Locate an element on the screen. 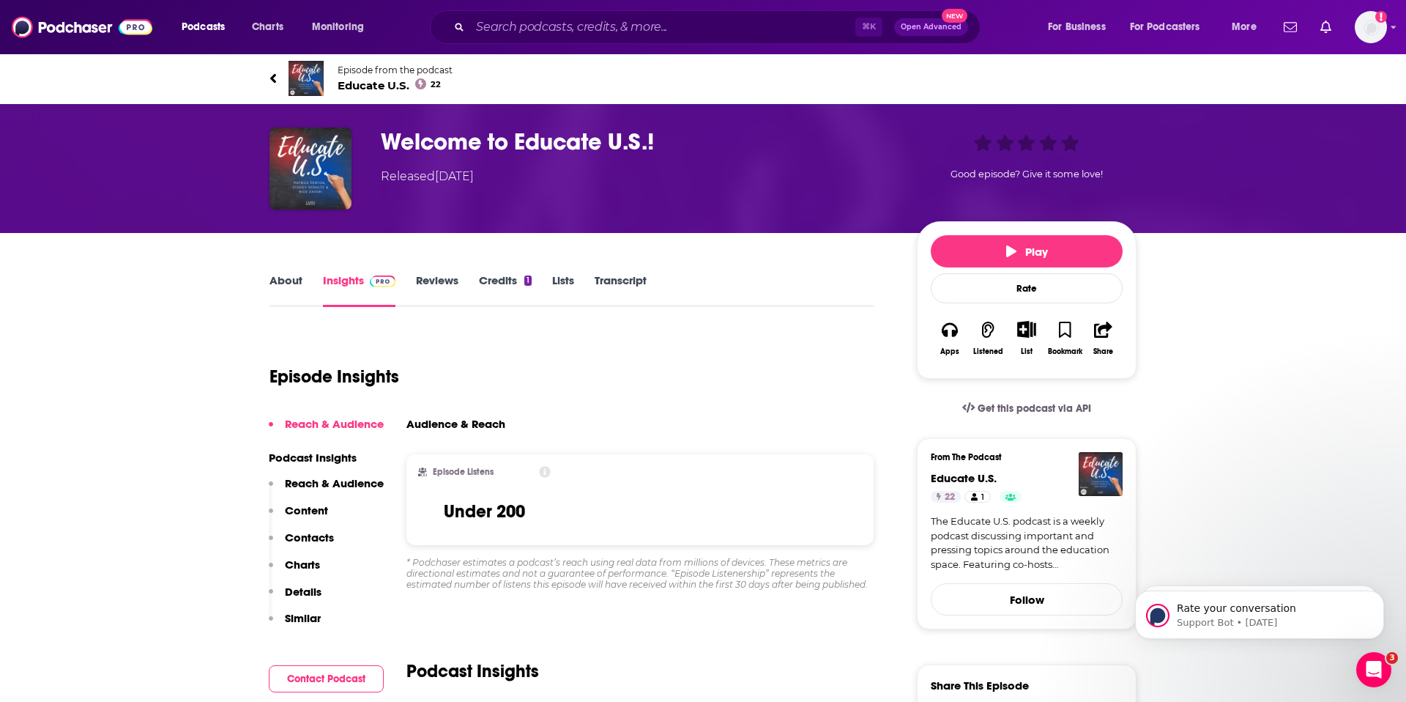  a: Get this podcast via API is located at coordinates (1027, 408).